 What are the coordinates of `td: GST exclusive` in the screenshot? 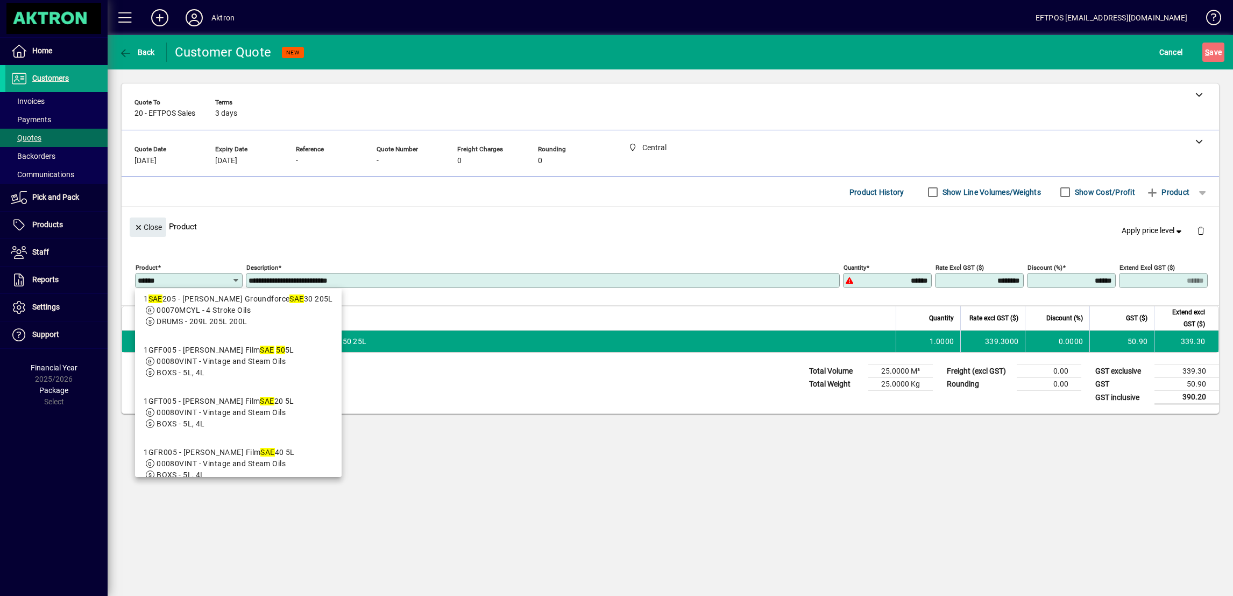 It's located at (1122, 371).